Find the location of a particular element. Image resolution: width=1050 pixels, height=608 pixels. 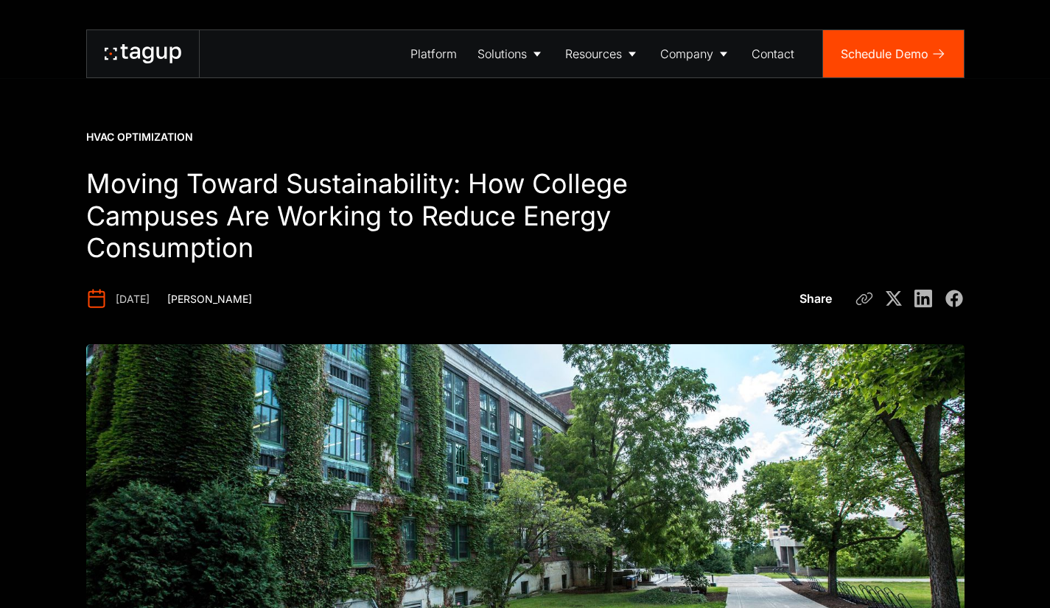

div: HVAC Optimization is located at coordinates (139, 137).